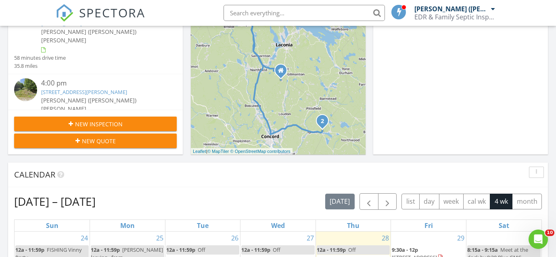  What do you see at coordinates (35, 174) in the screenshot?
I see `span: Calendar` at bounding box center [35, 174].